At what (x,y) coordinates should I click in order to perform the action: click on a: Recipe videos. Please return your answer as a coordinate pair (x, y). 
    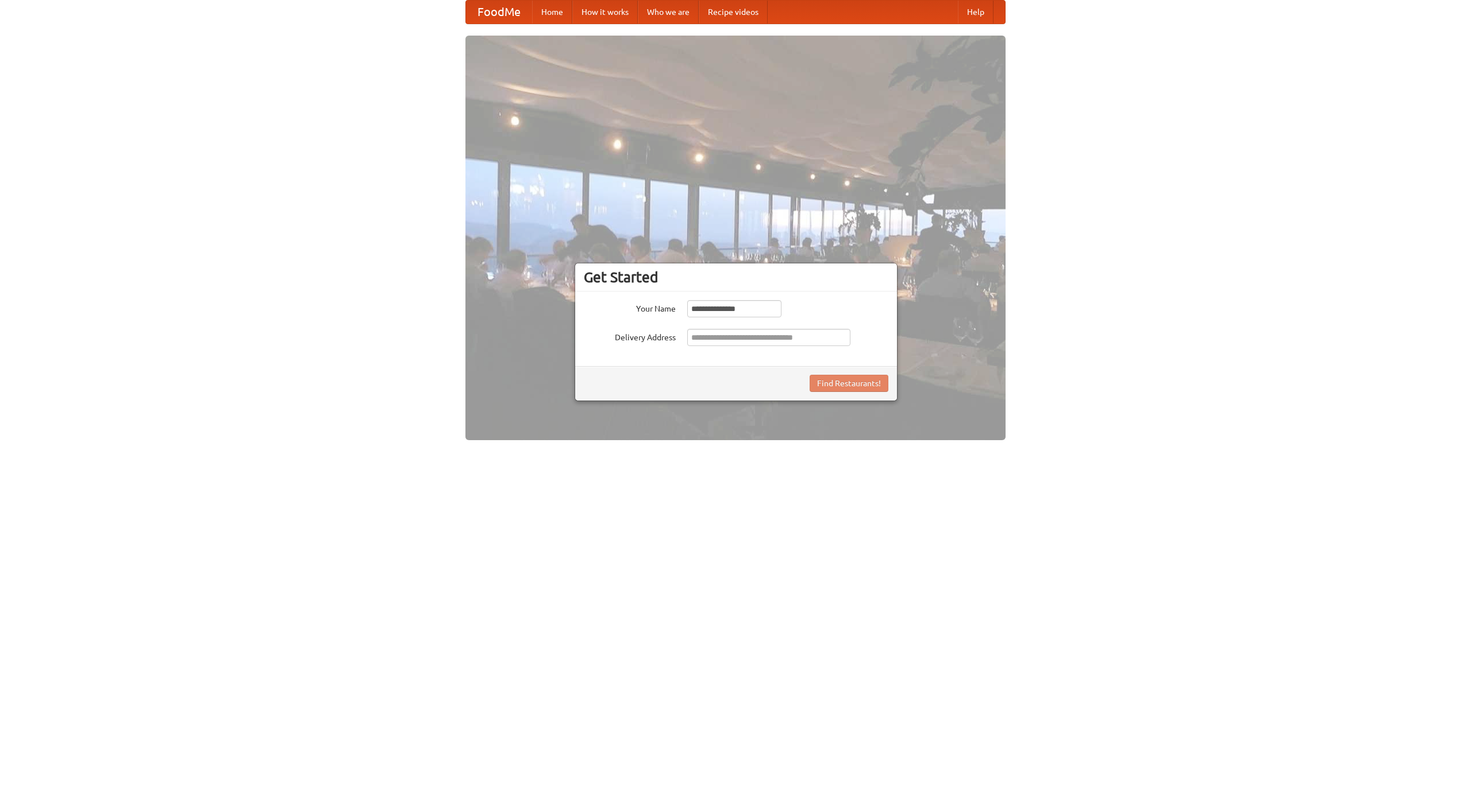
    Looking at the image, I should click on (733, 12).